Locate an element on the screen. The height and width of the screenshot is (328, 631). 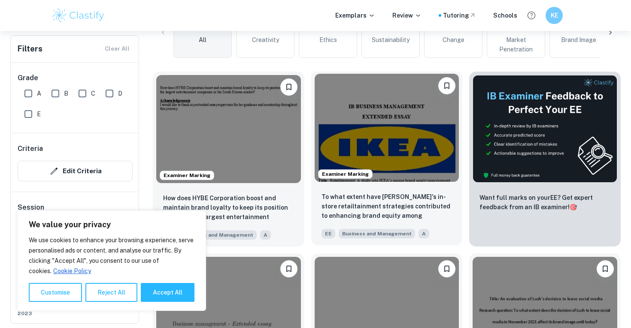
button: Accept All is located at coordinates (167, 293).